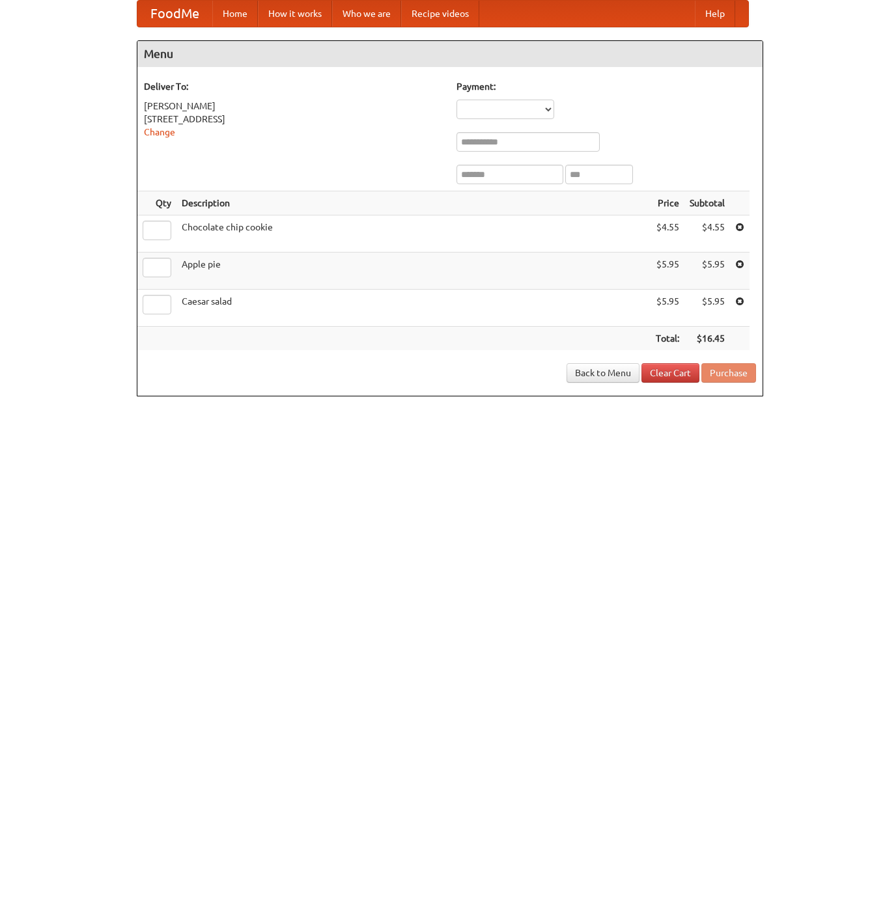 Image resolution: width=885 pixels, height=921 pixels. I want to click on th: Subtotal, so click(707, 203).